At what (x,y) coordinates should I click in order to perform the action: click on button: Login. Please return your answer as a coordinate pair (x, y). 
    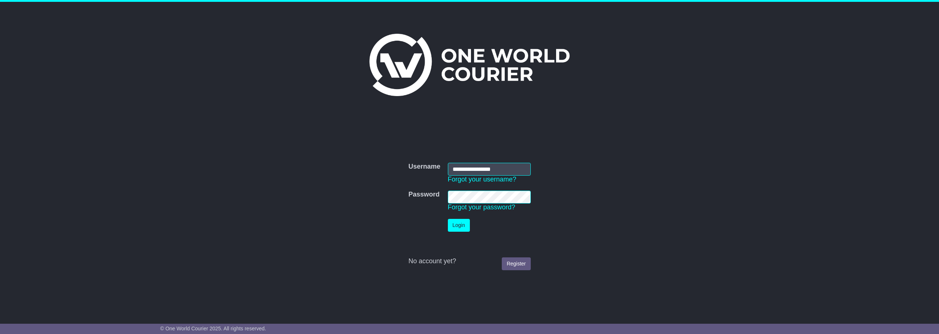
    Looking at the image, I should click on (459, 225).